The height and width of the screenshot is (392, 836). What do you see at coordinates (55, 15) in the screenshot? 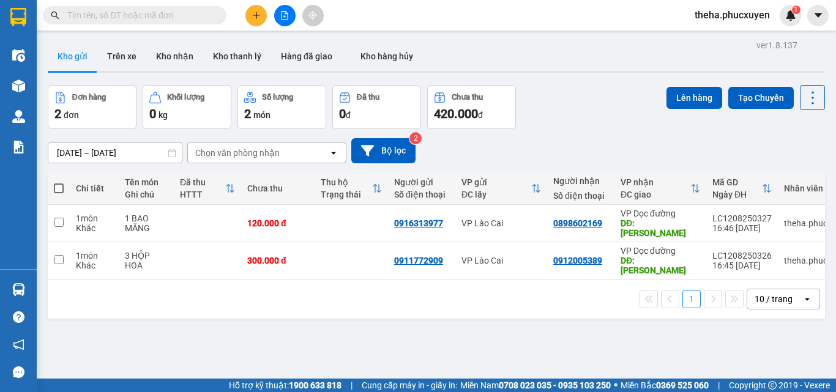
I see `span: search` at bounding box center [55, 15].